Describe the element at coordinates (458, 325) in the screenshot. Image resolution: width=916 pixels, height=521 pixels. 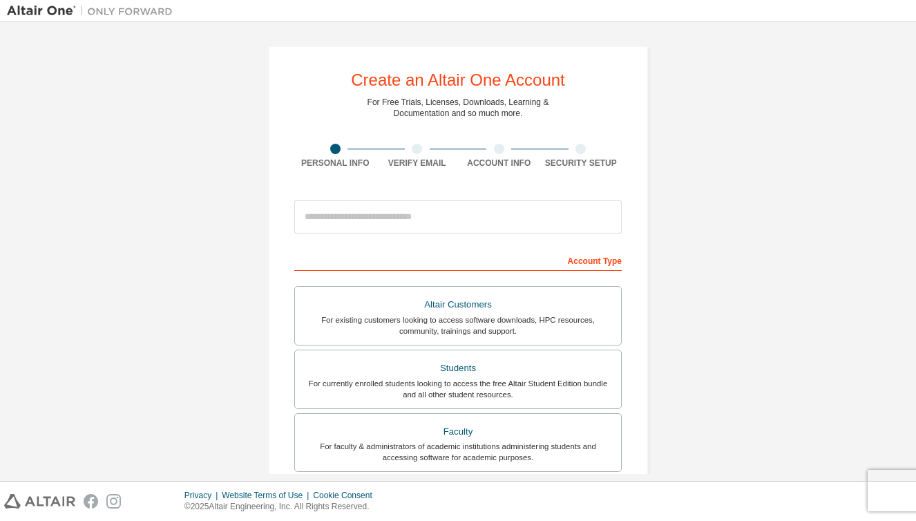
I see `div: For existing customers looking to access software downloads, HPC resources, community, trainings ...` at that location.